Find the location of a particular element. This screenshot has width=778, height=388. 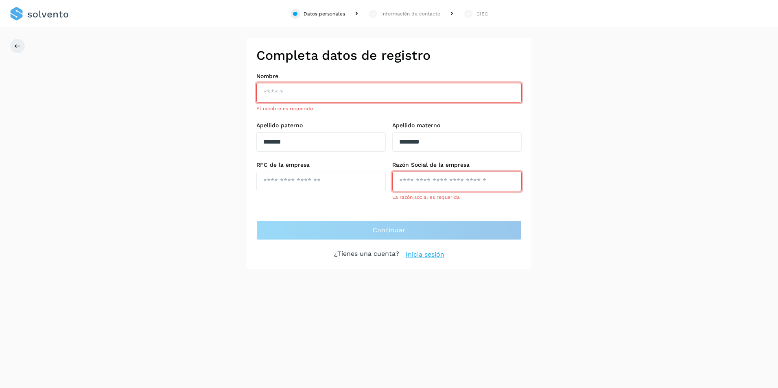

div: CIEC is located at coordinates (482, 14).